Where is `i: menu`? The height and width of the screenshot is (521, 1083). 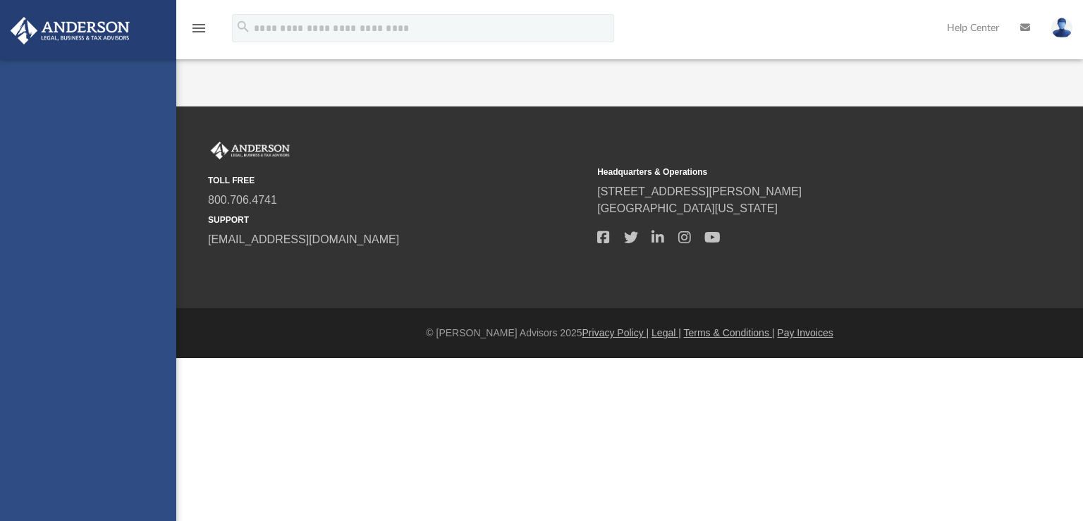
i: menu is located at coordinates (199, 28).